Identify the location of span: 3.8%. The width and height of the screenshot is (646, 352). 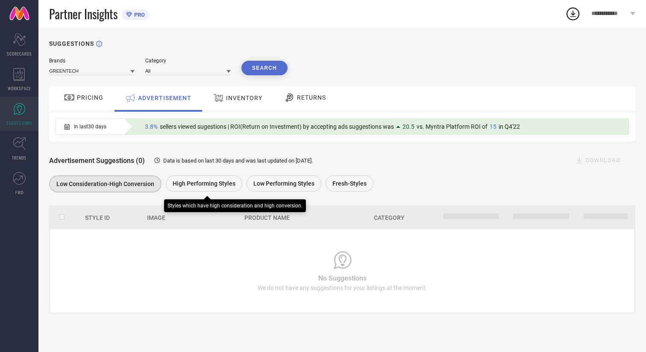
(151, 127).